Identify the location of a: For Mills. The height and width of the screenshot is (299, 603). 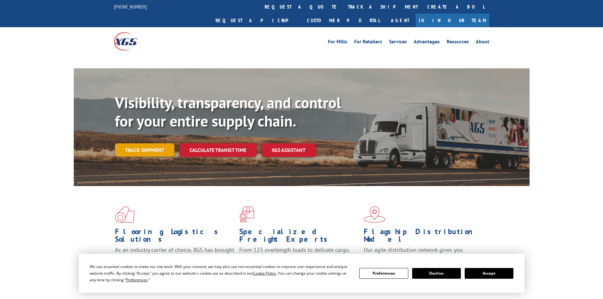
(337, 43).